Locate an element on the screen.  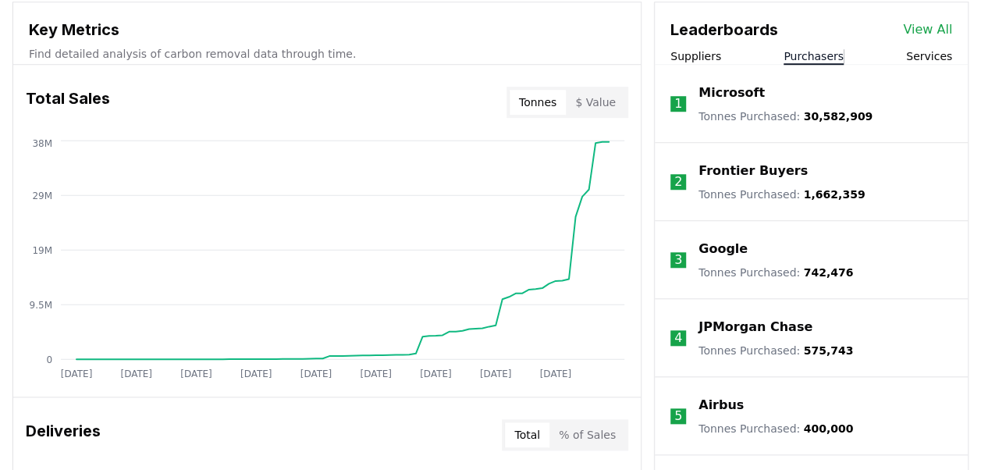
button: Services is located at coordinates (929, 56).